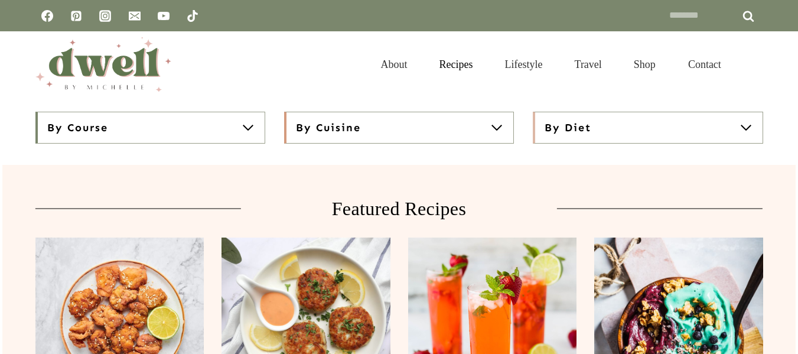  Describe the element at coordinates (399, 208) in the screenshot. I see `h2: Featured Recipes` at that location.